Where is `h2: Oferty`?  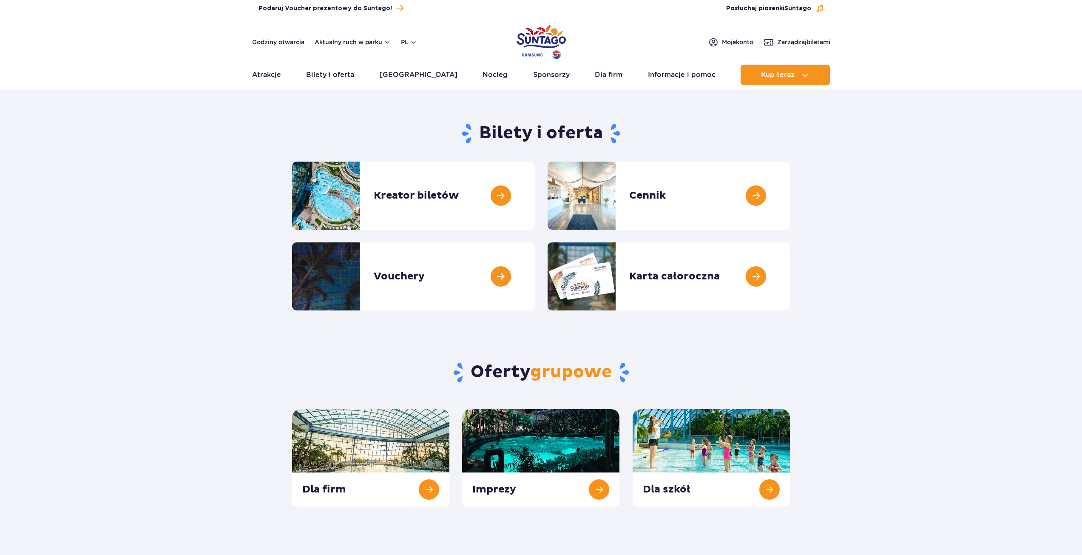 h2: Oferty is located at coordinates (541, 372).